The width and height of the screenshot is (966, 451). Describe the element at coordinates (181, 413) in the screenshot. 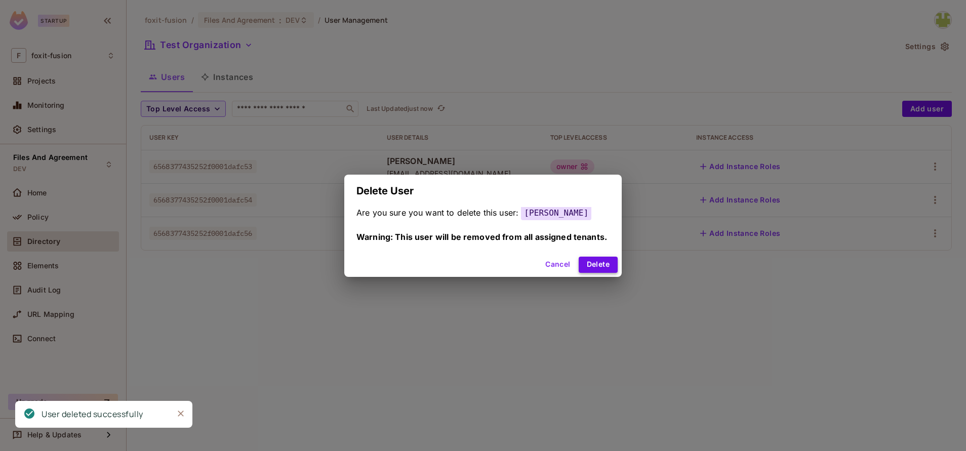

I see `button: Close` at that location.